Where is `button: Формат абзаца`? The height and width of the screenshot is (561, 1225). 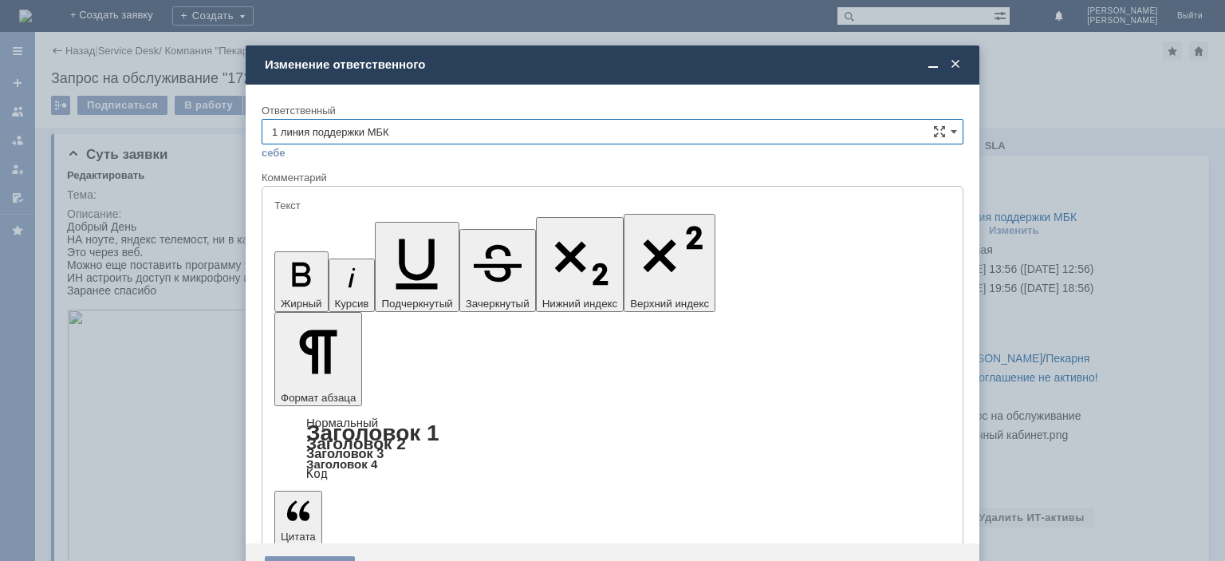
button: Формат абзаца is located at coordinates (318, 359).